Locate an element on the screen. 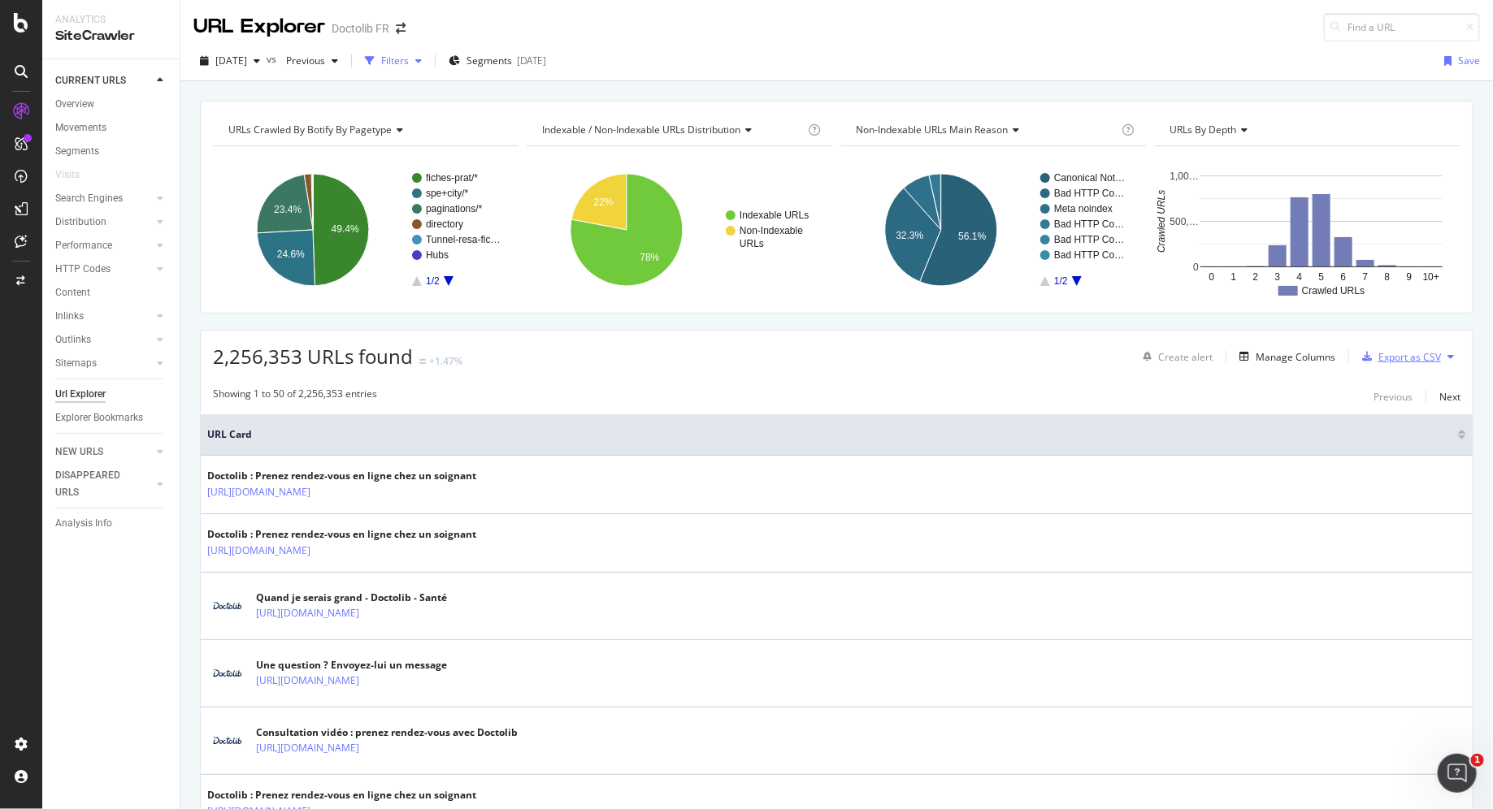 The height and width of the screenshot is (809, 1493). text: 4 is located at coordinates (1298, 277).